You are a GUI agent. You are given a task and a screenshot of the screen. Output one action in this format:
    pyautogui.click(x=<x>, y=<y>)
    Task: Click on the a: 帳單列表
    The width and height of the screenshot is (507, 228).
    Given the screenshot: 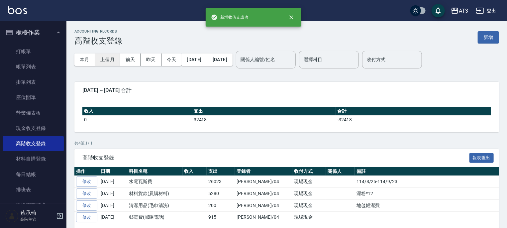 What is the action you would take?
    pyautogui.click(x=33, y=67)
    